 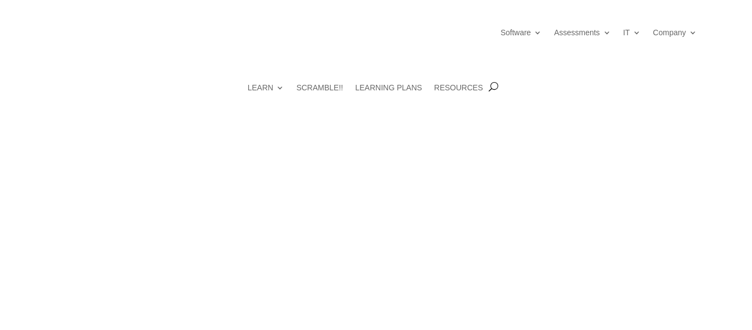 What do you see at coordinates (582, 32) in the screenshot?
I see `a: Assessments` at bounding box center [582, 32].